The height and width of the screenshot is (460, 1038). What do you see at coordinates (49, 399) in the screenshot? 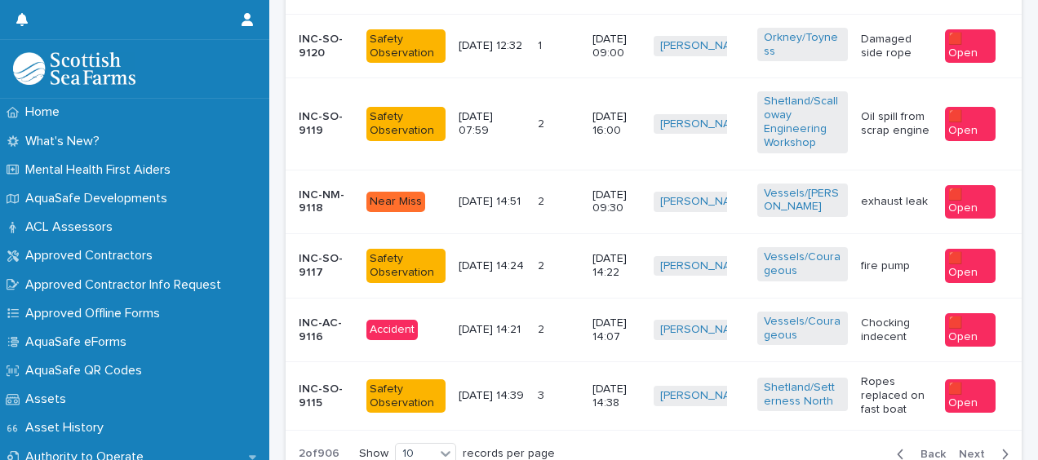
I see `p: Assets` at bounding box center [49, 399].